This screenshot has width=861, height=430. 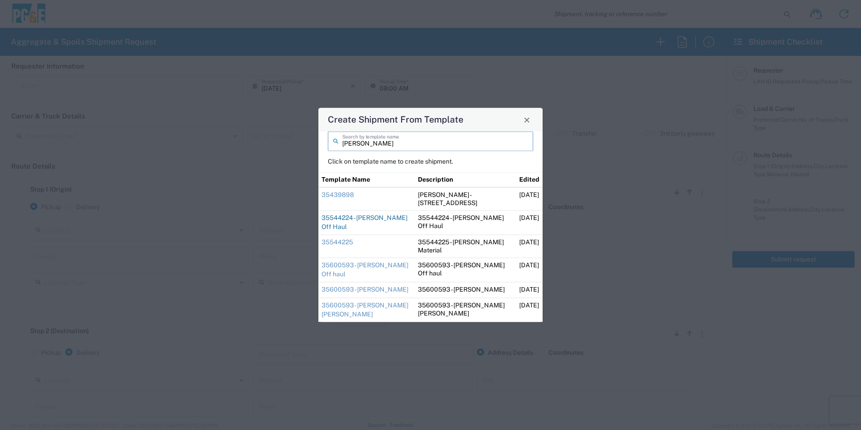 I want to click on th: Edited, so click(x=529, y=180).